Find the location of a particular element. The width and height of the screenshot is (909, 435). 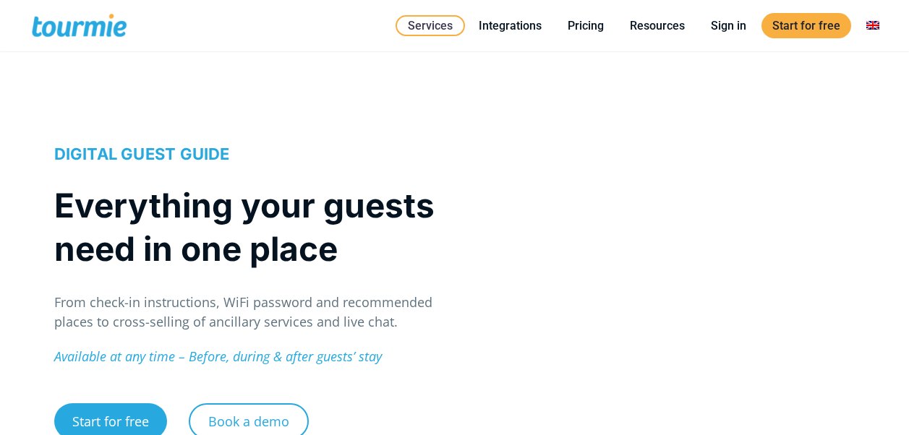

a: Services is located at coordinates (430, 25).